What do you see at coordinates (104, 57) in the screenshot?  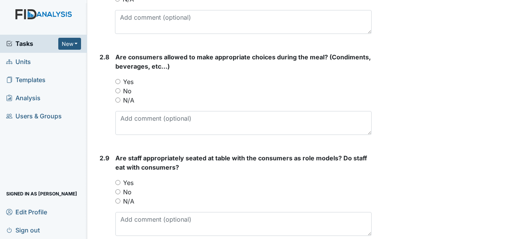 I see `label: 2.8` at bounding box center [104, 57].